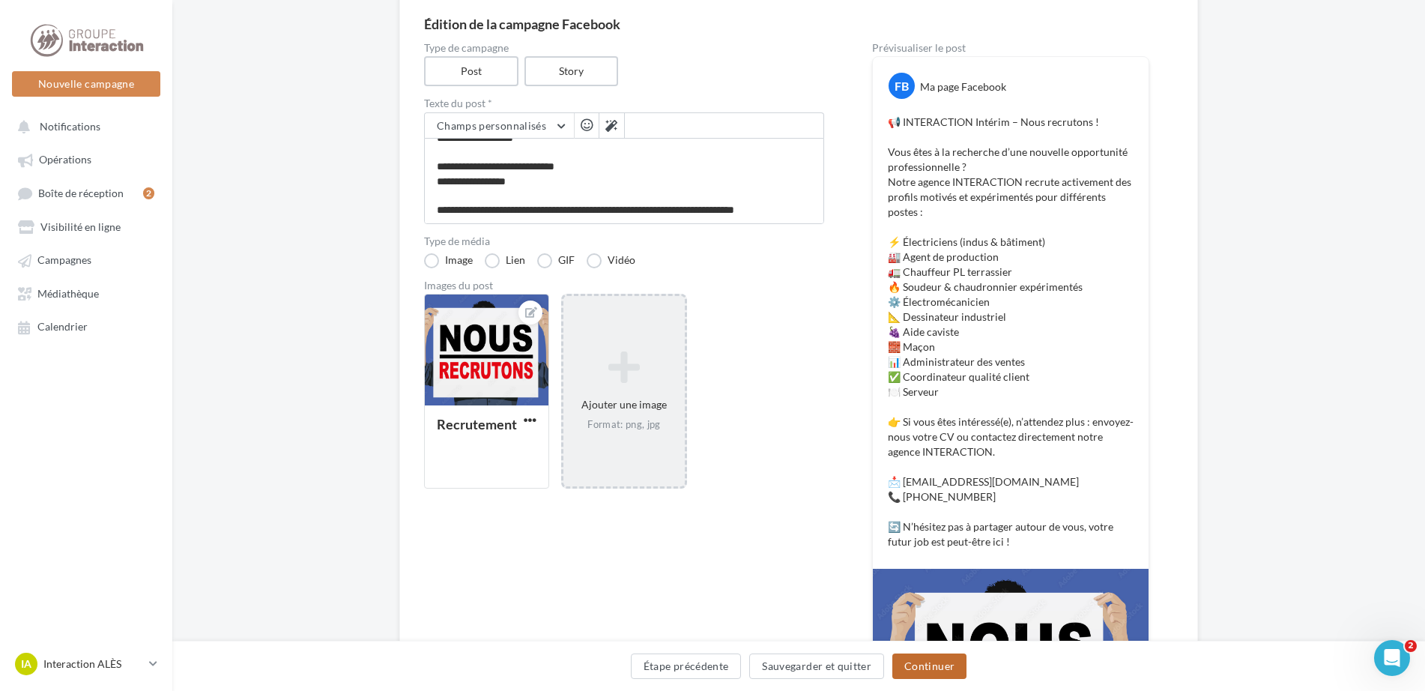  Describe the element at coordinates (70, 126) in the screenshot. I see `span: Notifications` at that location.